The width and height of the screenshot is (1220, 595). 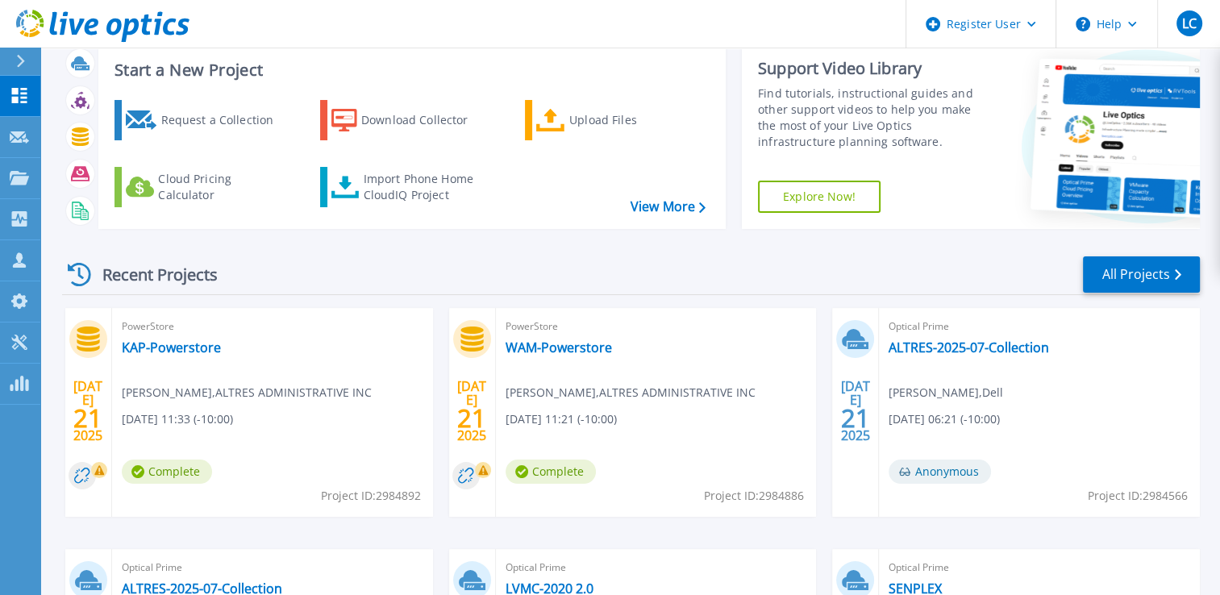 What do you see at coordinates (426, 120) in the screenshot?
I see `div: Download Collector` at bounding box center [426, 120].